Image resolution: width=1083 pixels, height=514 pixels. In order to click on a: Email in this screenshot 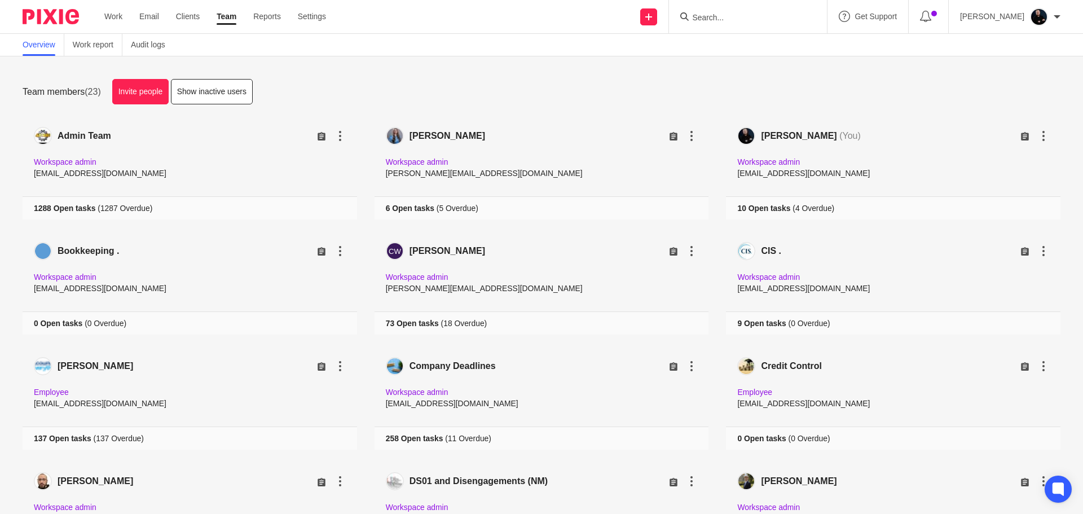, I will do `click(148, 16)`.